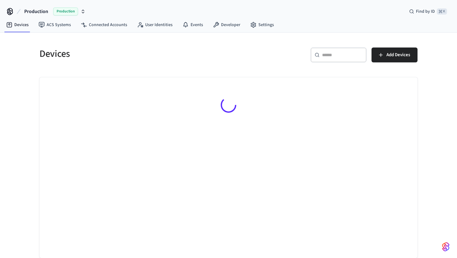 The width and height of the screenshot is (457, 258). What do you see at coordinates (442, 12) in the screenshot?
I see `span: ⌘ K` at bounding box center [442, 12].